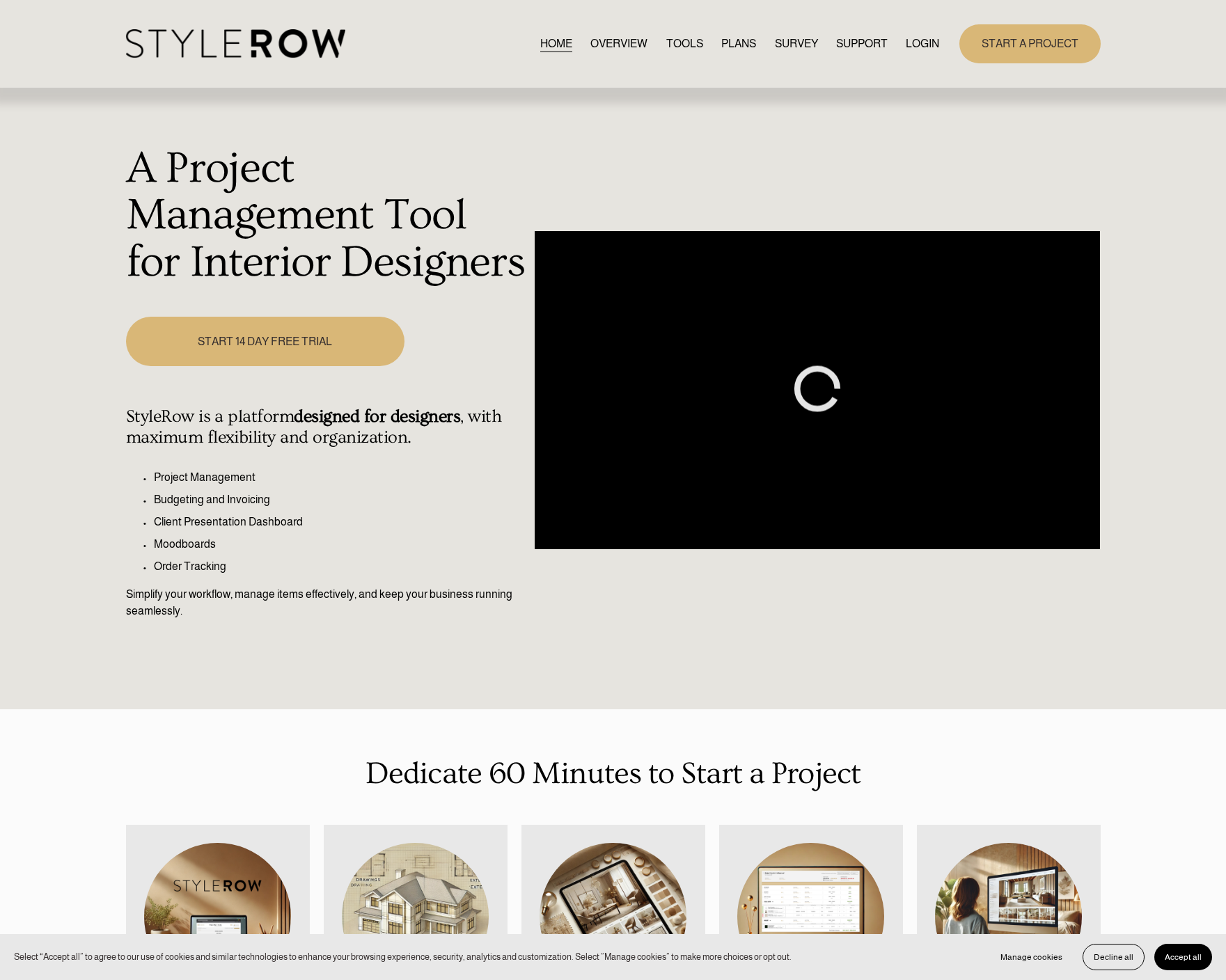 This screenshot has width=1226, height=980. Describe the element at coordinates (1183, 957) in the screenshot. I see `button: Accept all` at that location.